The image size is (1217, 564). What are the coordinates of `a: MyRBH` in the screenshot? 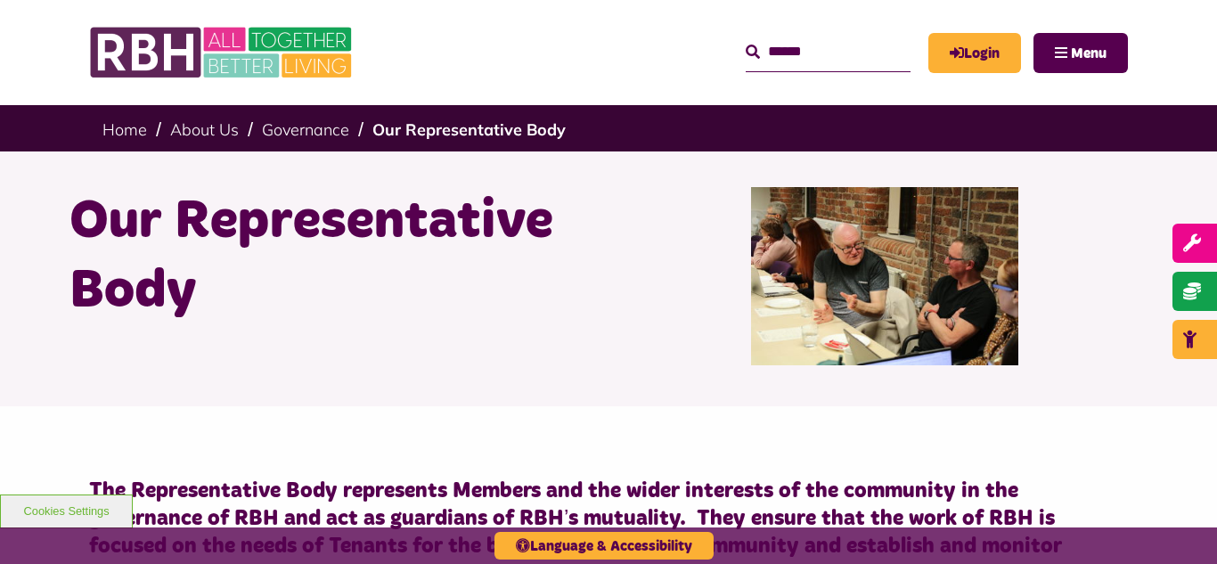 It's located at (975, 53).